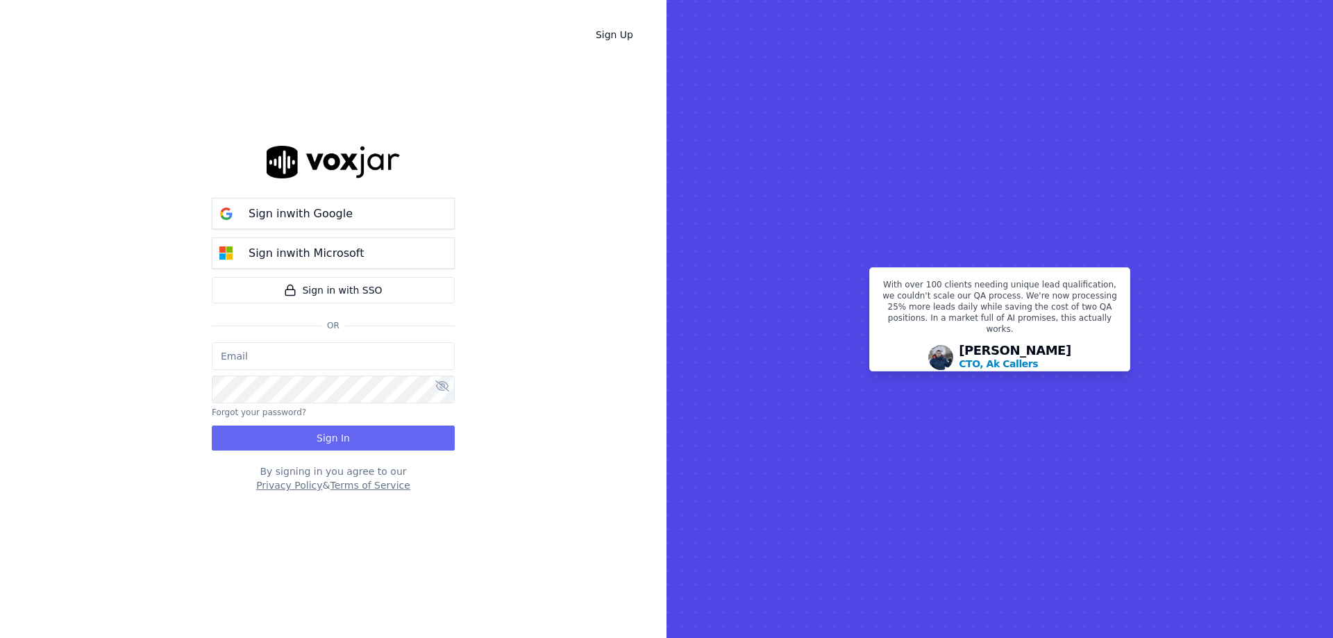 The image size is (1333, 638). I want to click on button: Terms of Service, so click(369, 485).